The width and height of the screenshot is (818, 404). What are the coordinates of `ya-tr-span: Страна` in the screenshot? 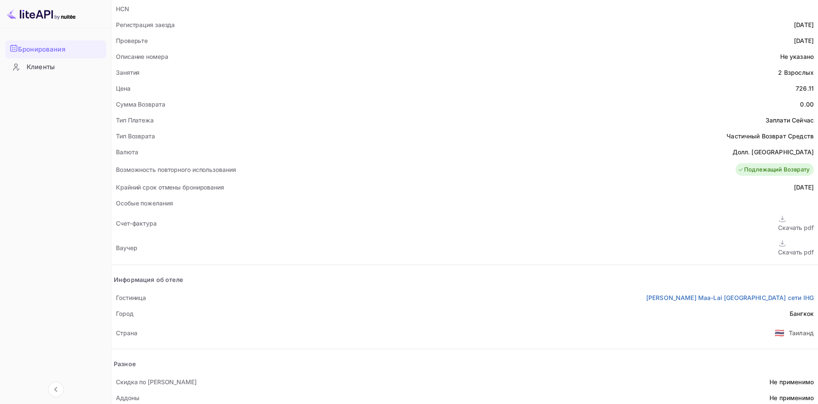 It's located at (126, 332).